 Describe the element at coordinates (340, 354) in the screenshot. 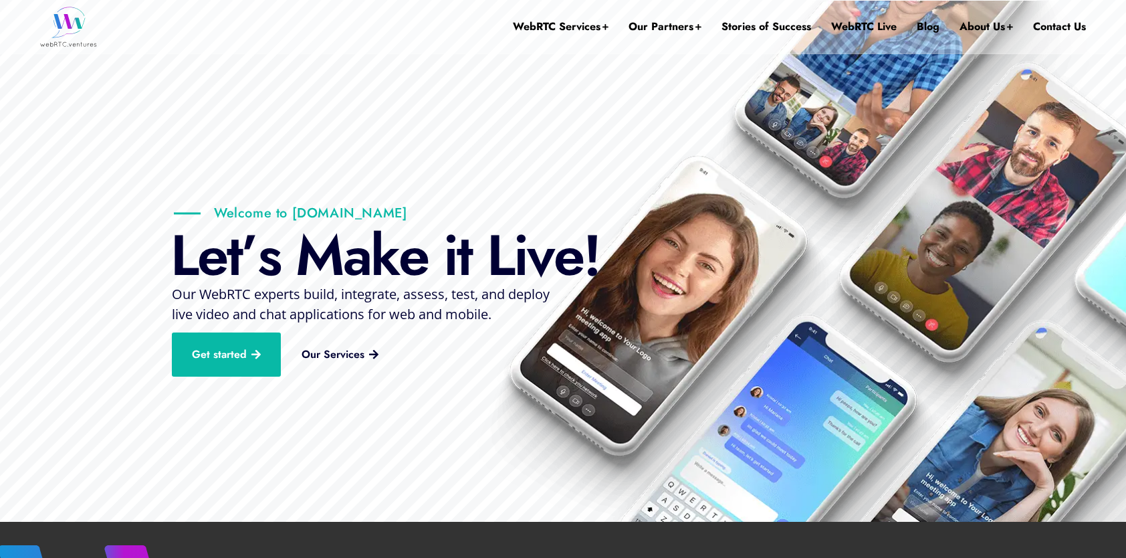

I see `a: Our Services` at that location.